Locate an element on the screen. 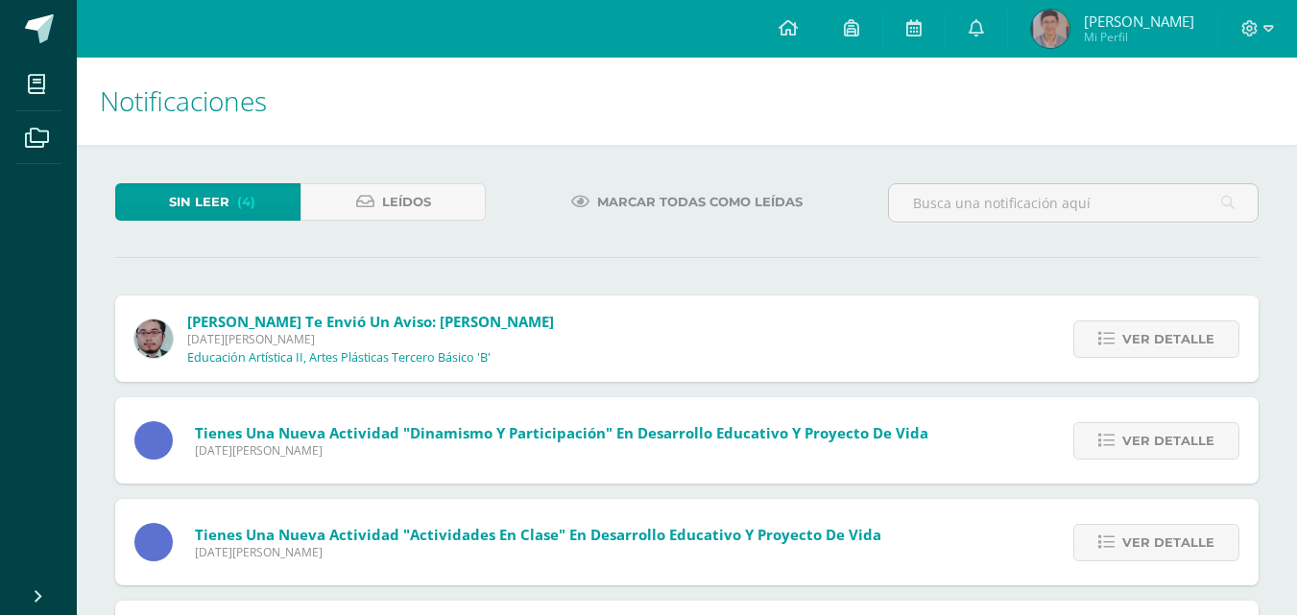  span: Notificaciones is located at coordinates (183, 101).